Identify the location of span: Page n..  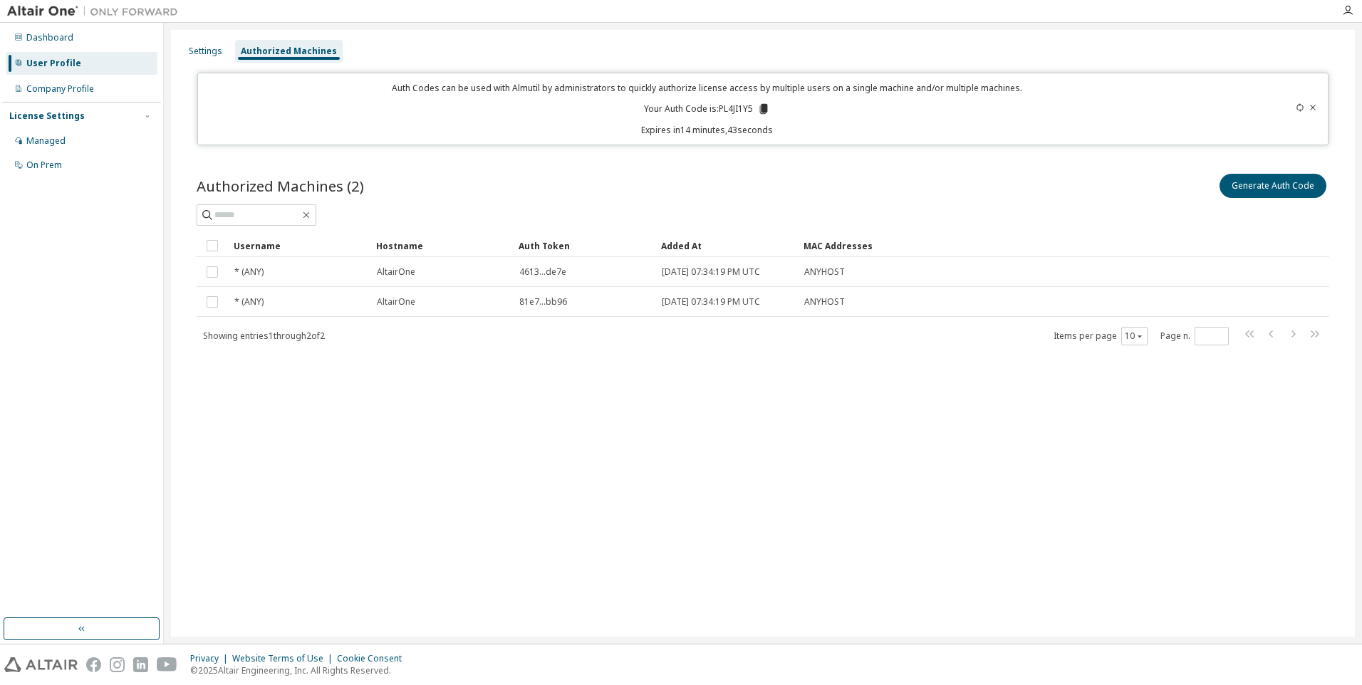
(1194, 336).